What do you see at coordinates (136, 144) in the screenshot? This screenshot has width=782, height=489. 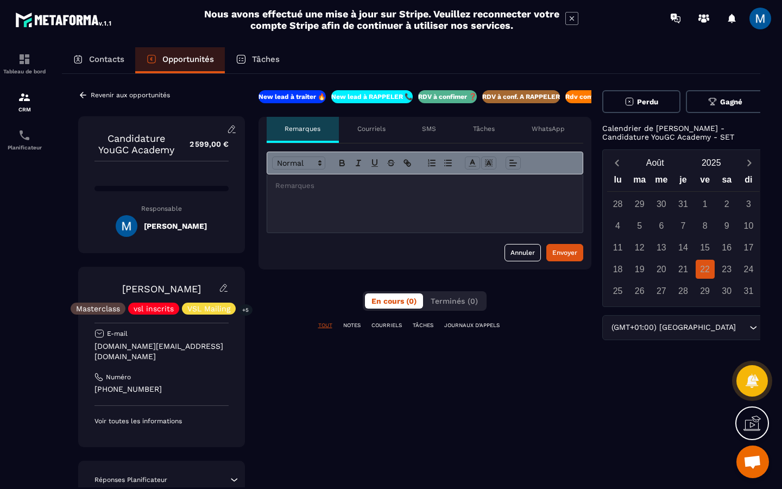 I see `p: Candidature YouGC Academy` at bounding box center [136, 144].